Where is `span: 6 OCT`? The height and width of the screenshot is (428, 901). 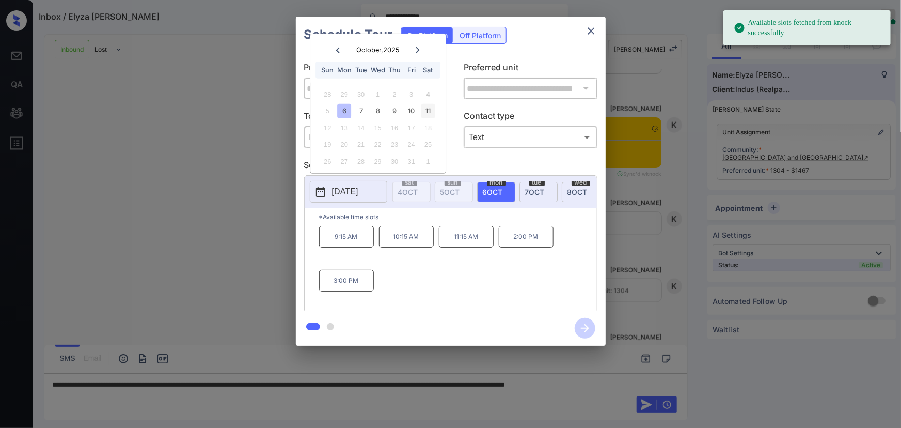
span: 6 OCT is located at coordinates (493, 192).